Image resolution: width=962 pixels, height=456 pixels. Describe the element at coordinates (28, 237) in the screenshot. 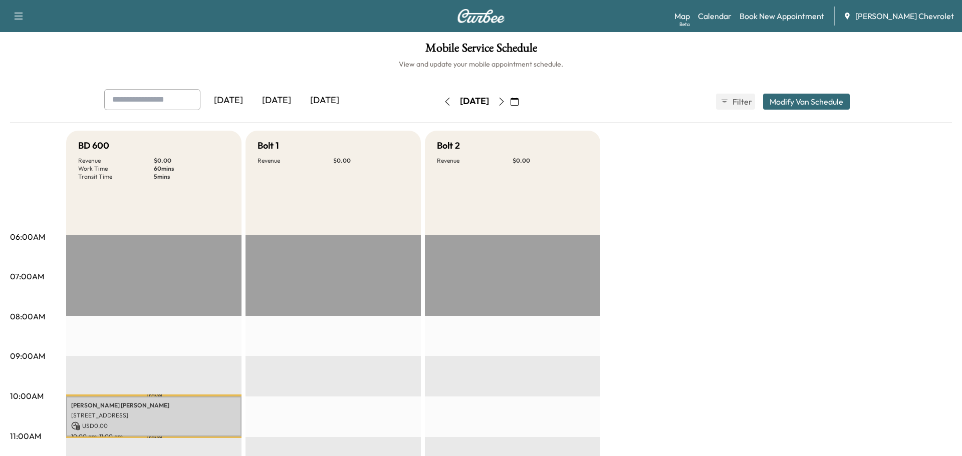

I see `p: 06:00AM` at that location.